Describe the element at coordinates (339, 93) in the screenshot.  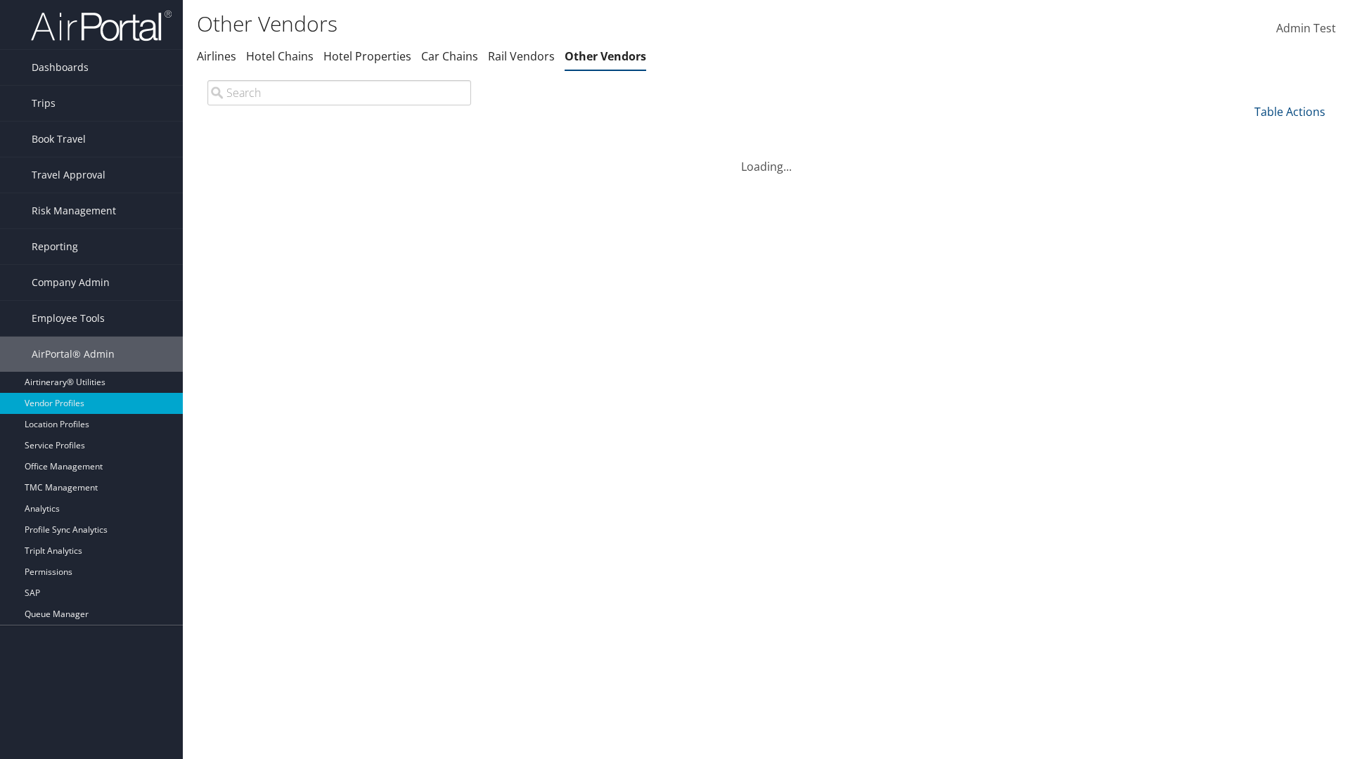
I see `input: Search` at that location.